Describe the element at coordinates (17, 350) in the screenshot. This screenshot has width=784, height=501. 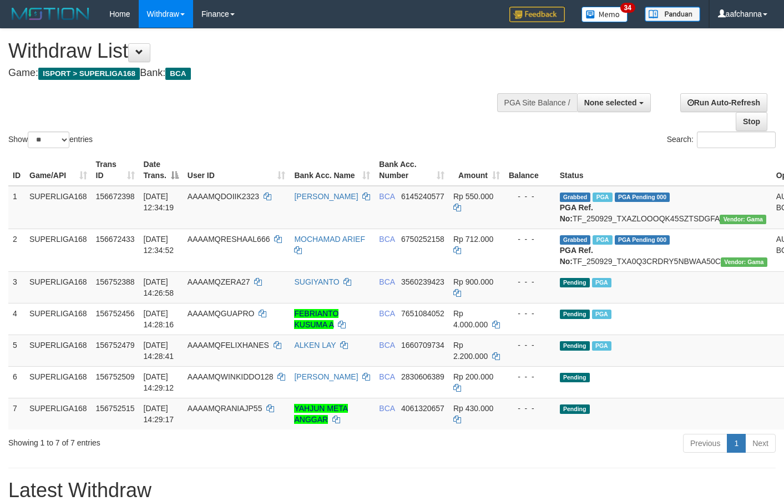
I see `td: 5` at that location.